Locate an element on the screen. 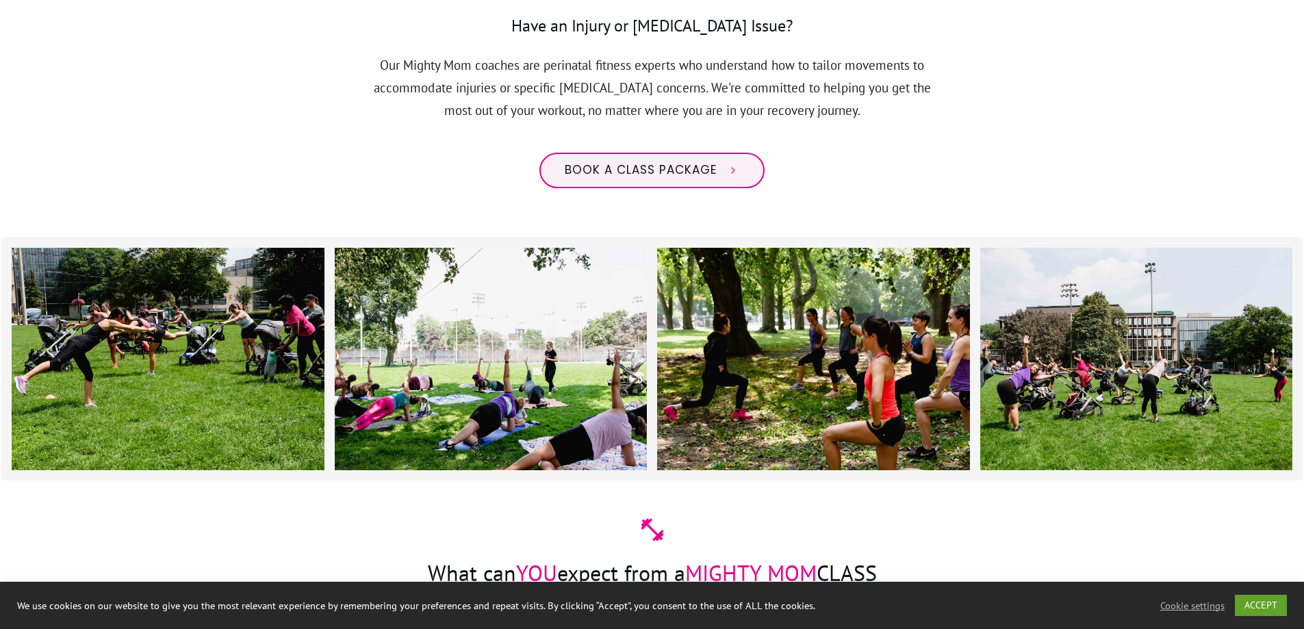 The width and height of the screenshot is (1304, 629). h3: What can expect from a CLASS is located at coordinates (653, 581).